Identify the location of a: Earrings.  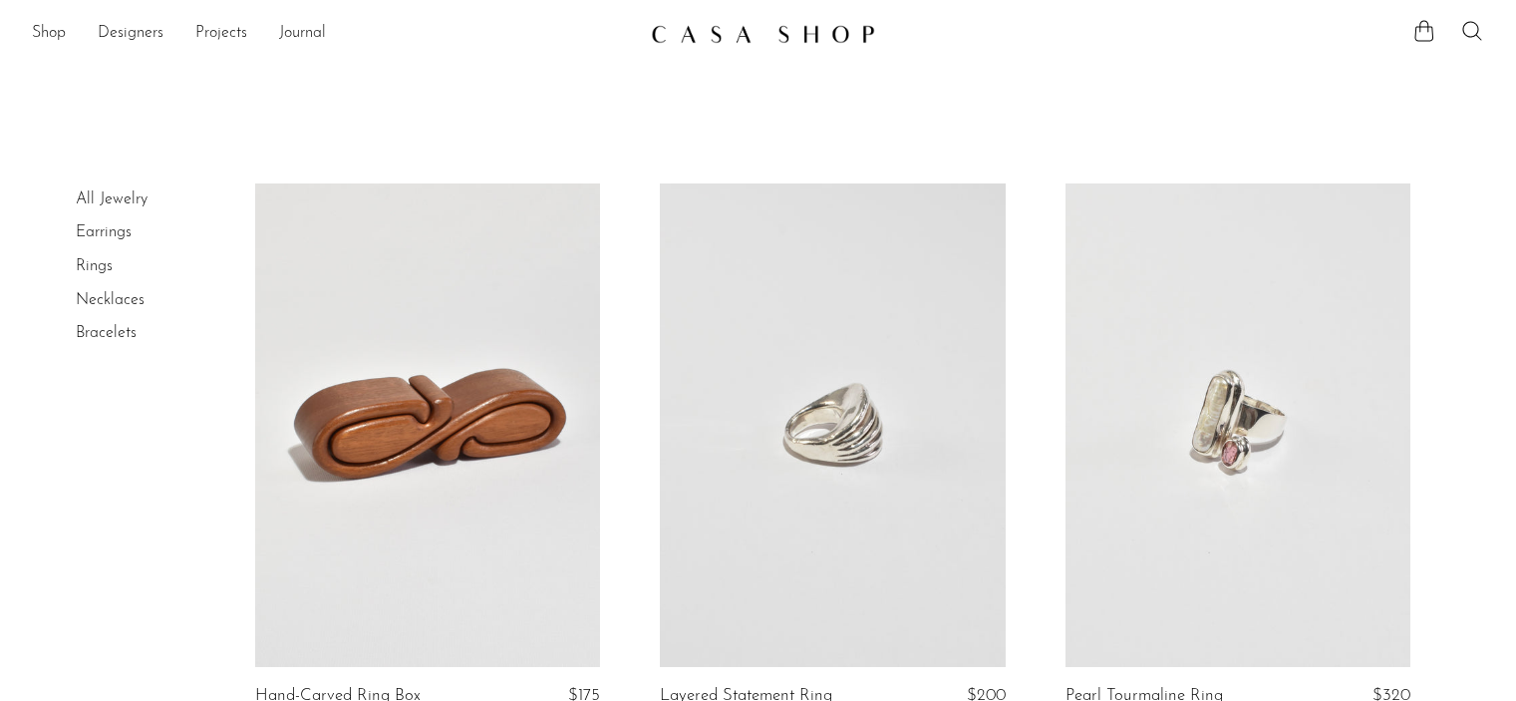
(104, 232).